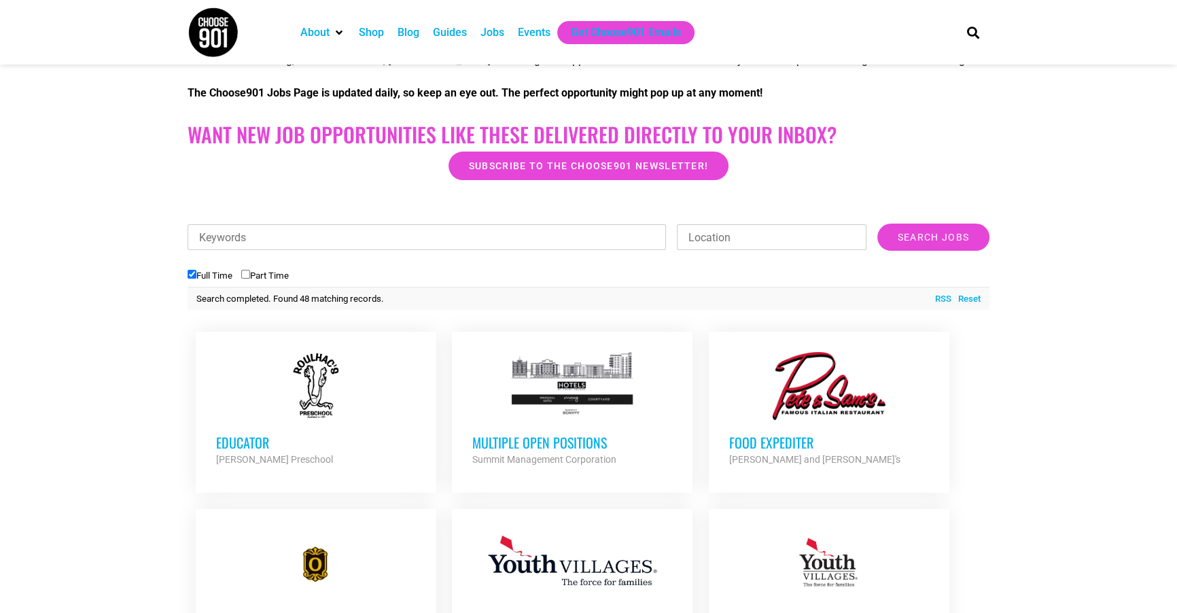 Image resolution: width=1177 pixels, height=613 pixels. Describe the element at coordinates (589, 166) in the screenshot. I see `a: Subscribe to the Choose901 newsletter!` at that location.